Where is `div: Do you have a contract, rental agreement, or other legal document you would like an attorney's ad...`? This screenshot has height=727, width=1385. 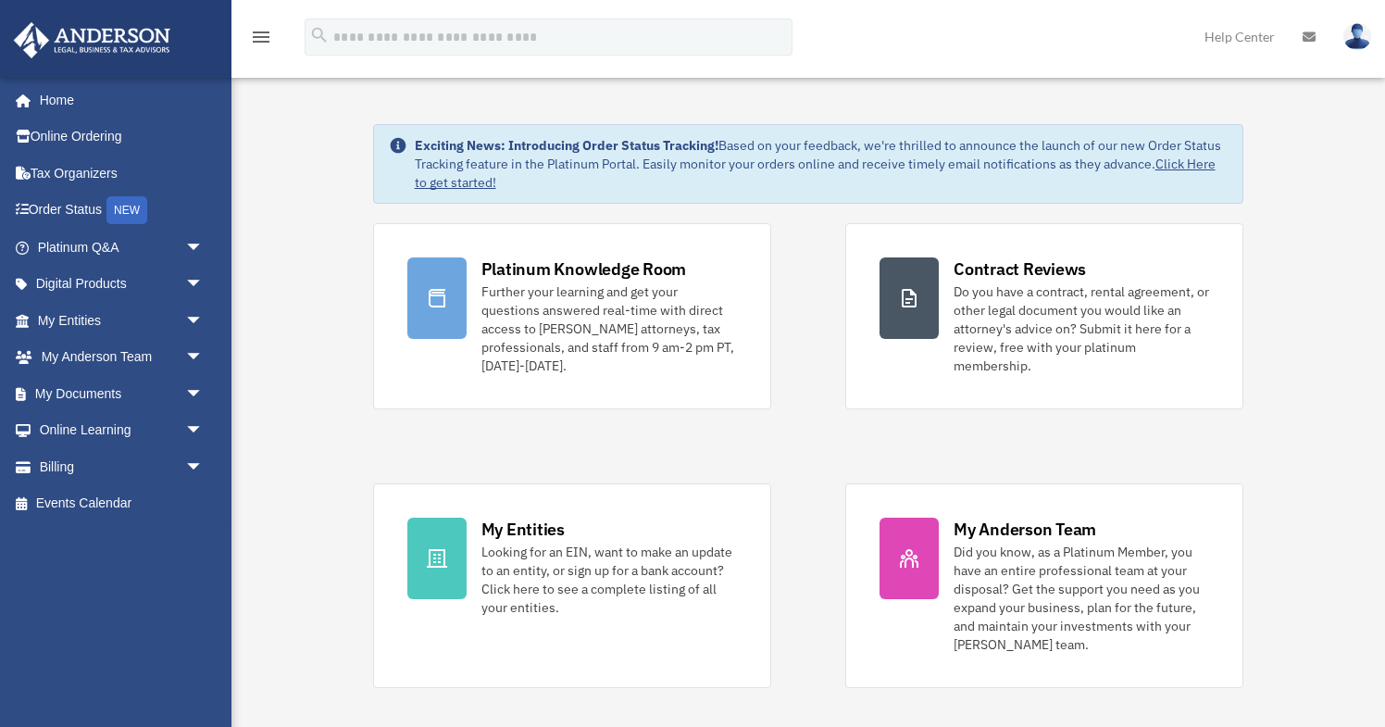 div: Do you have a contract, rental agreement, or other legal document you would like an attorney's ad... is located at coordinates (1081, 329).